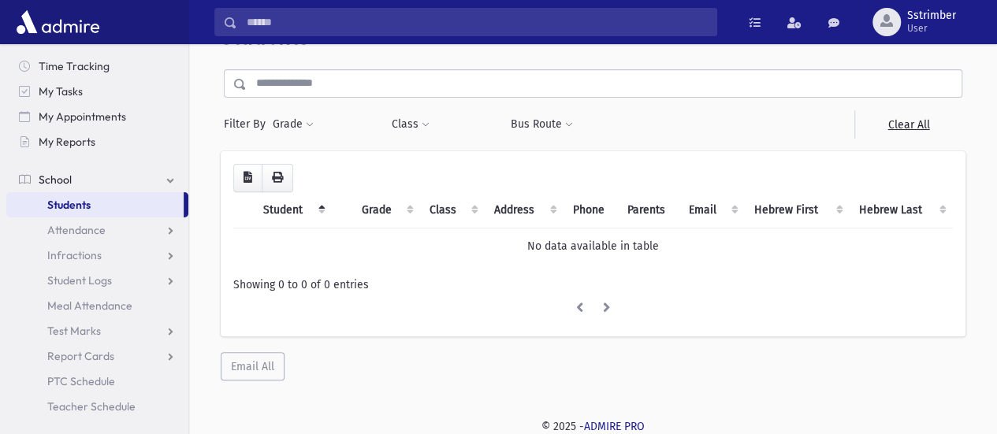 The width and height of the screenshot is (997, 434). Describe the element at coordinates (97, 331) in the screenshot. I see `a: Test Marks` at that location.